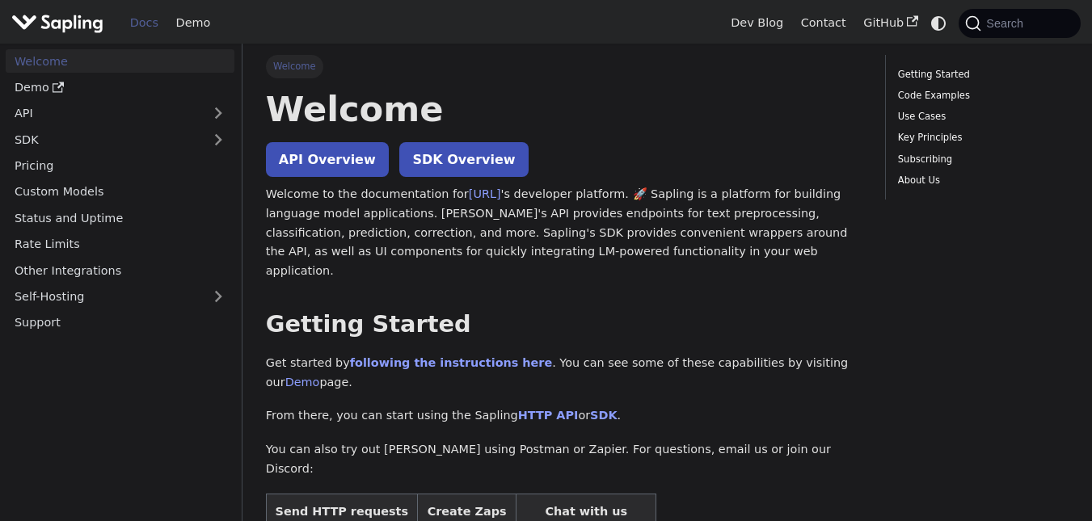 The image size is (1092, 521). What do you see at coordinates (120, 297) in the screenshot?
I see `a: Self-Hosting` at bounding box center [120, 297].